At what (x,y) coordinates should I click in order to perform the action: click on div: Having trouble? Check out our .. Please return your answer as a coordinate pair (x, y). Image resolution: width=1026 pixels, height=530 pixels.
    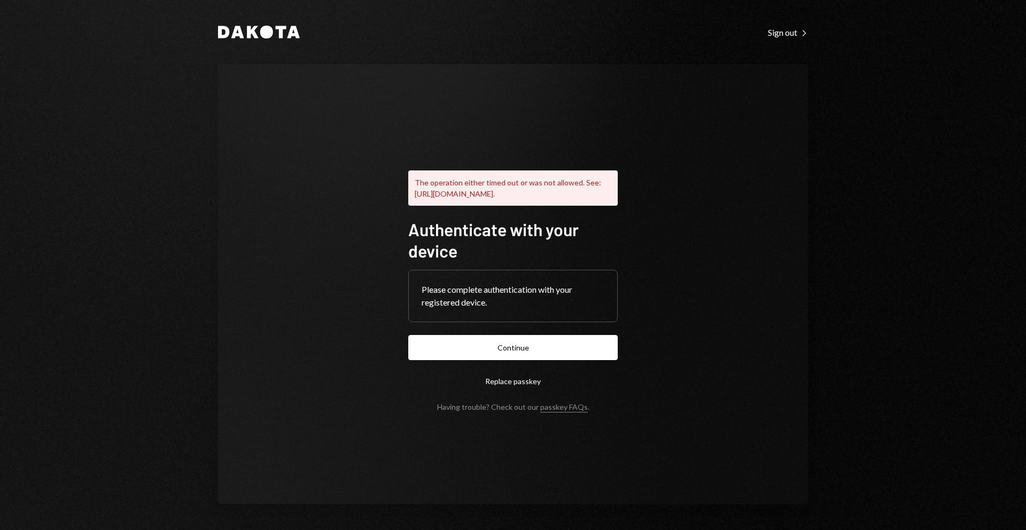
    Looking at the image, I should click on (513, 407).